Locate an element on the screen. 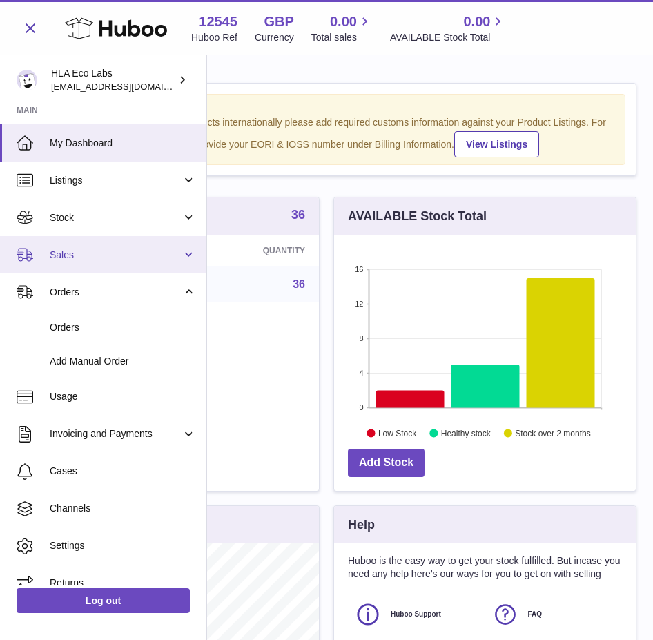  strong: Notice is located at coordinates (326, 108).